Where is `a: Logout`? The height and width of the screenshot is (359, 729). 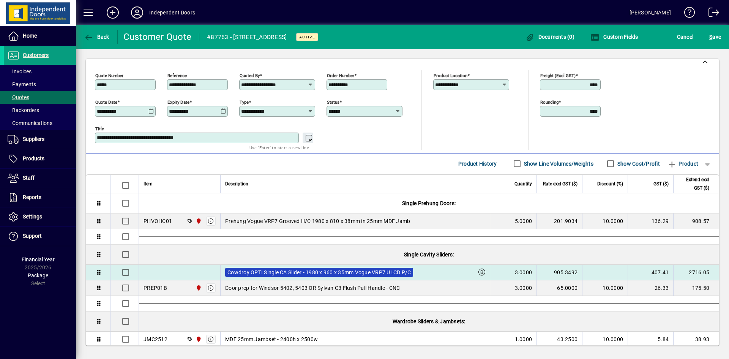 a: Logout is located at coordinates (711, 14).